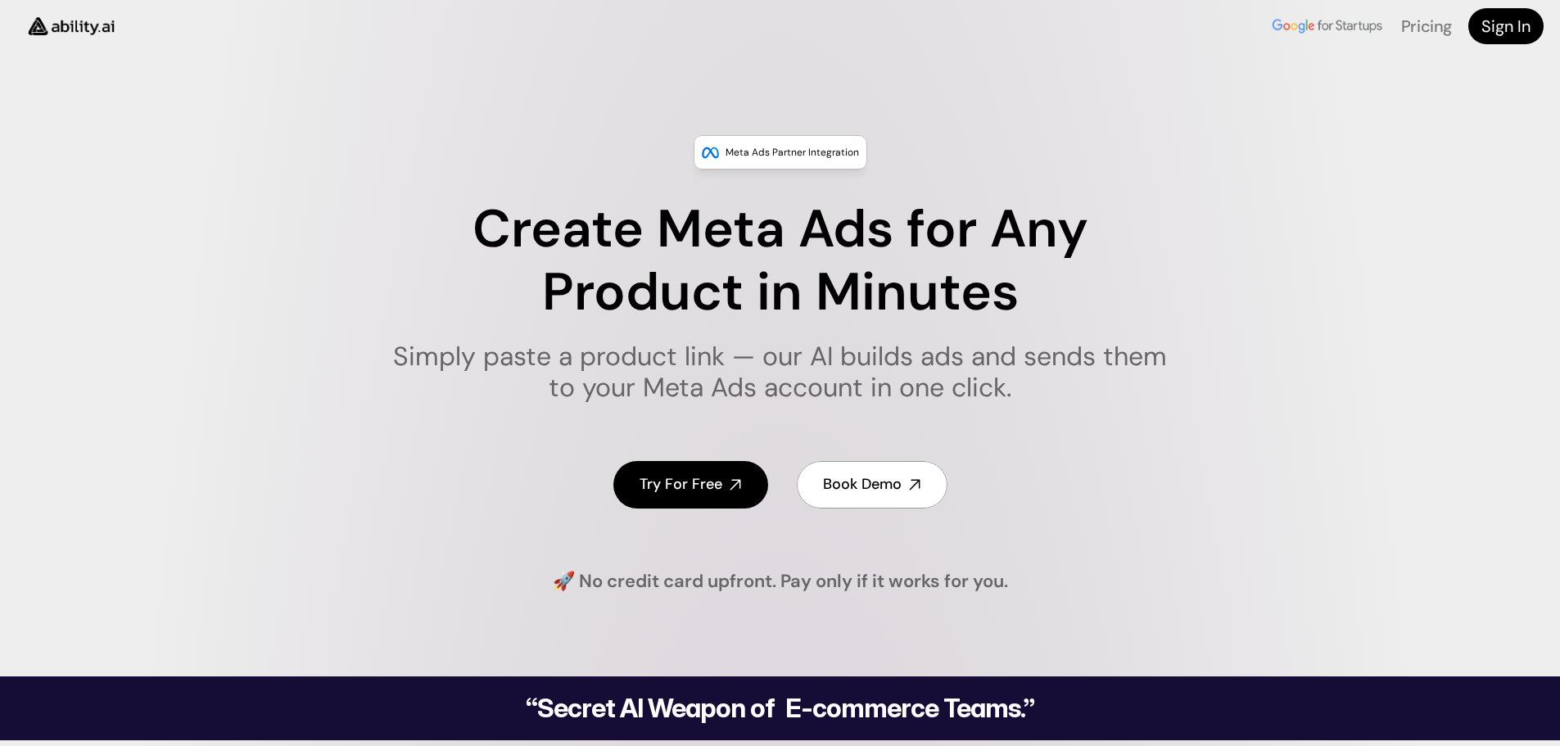 The height and width of the screenshot is (746, 1560). Describe the element at coordinates (690, 484) in the screenshot. I see `a: Try For Free` at that location.